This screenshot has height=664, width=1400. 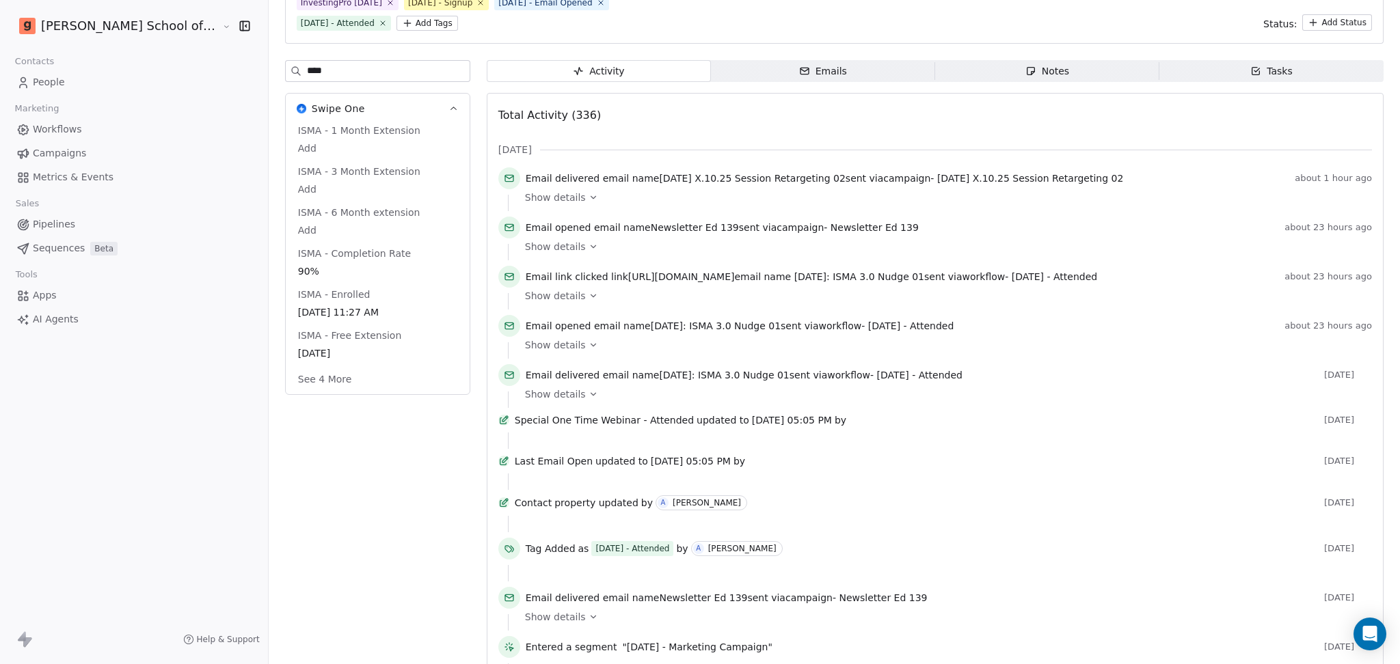 I want to click on img: Goela%20School%20Logos%20(4).png, so click(x=27, y=26).